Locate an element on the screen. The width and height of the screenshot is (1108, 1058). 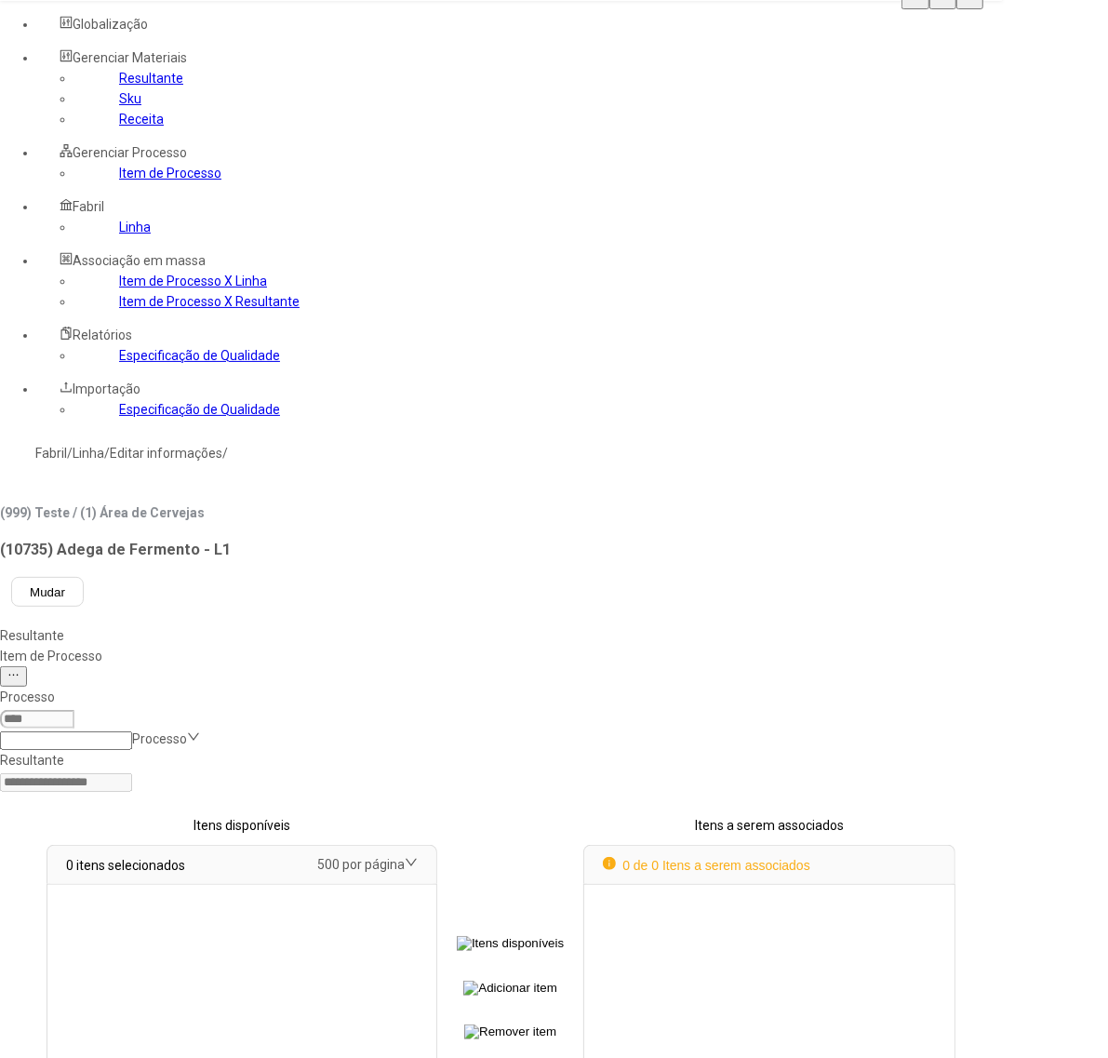
img: Adicionar item is located at coordinates (510, 988).